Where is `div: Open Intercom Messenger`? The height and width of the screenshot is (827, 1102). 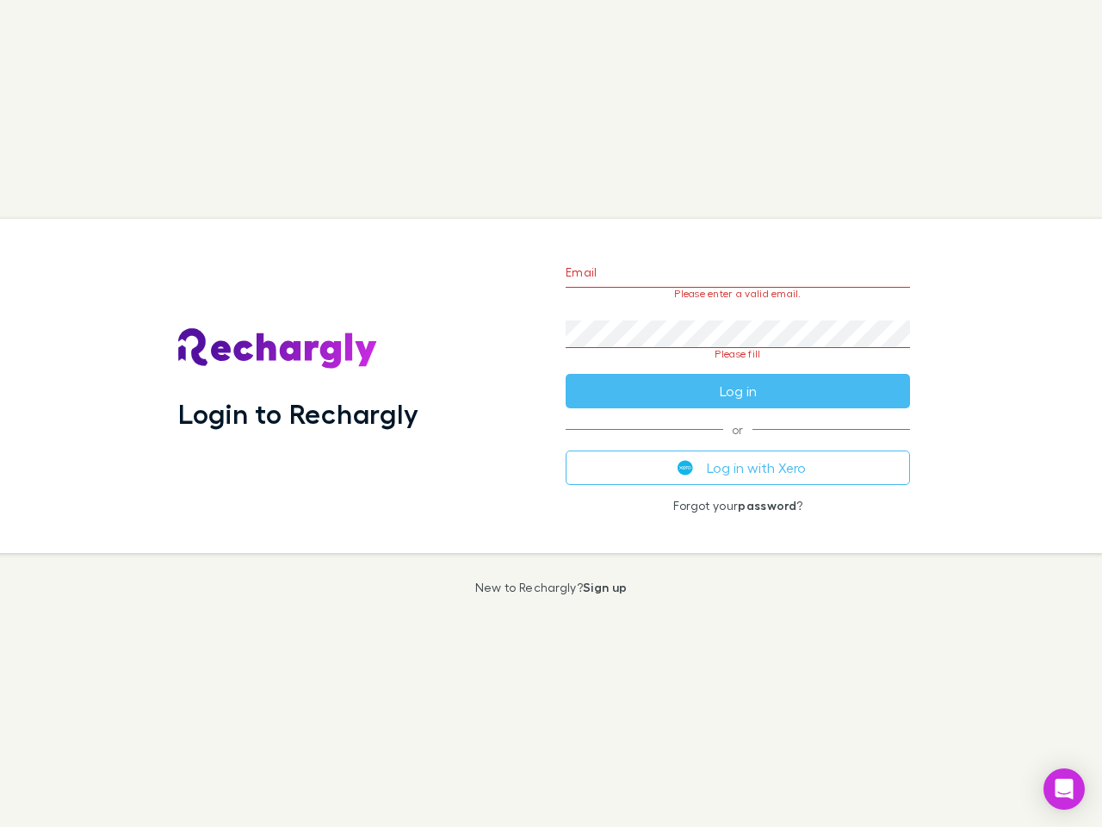
div: Open Intercom Messenger is located at coordinates (1064, 789).